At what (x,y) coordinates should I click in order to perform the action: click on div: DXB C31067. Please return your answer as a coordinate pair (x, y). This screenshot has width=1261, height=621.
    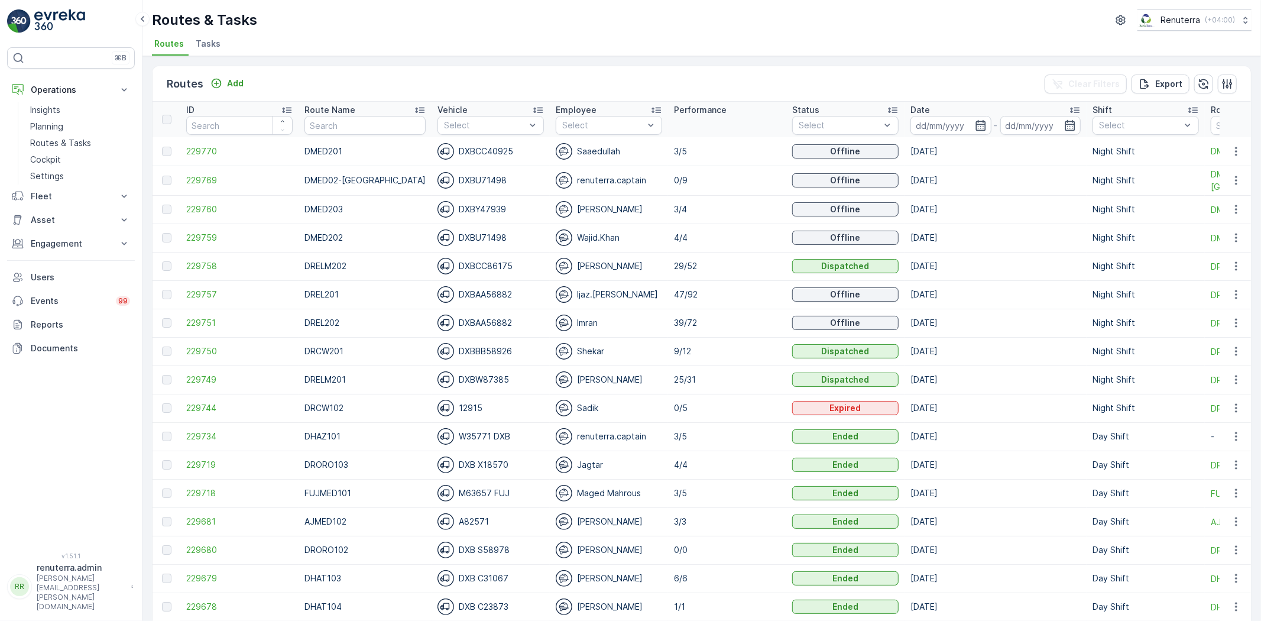
    Looking at the image, I should click on (491, 578).